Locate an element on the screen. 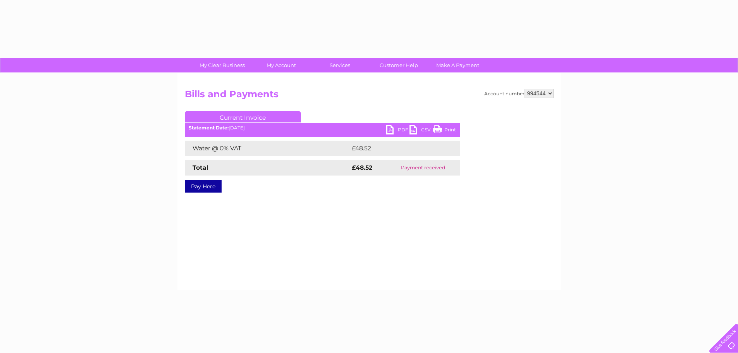 Image resolution: width=738 pixels, height=353 pixels. a: Print is located at coordinates (444, 131).